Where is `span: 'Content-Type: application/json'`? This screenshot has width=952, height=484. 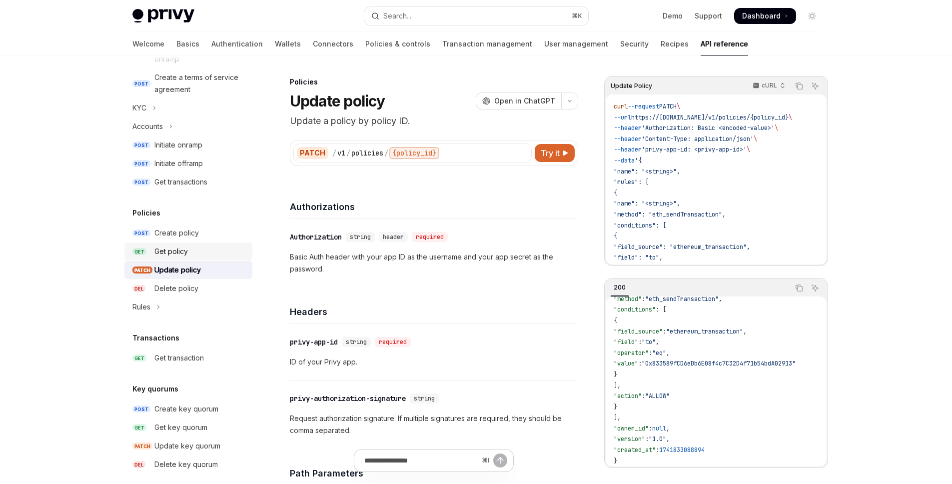 span: 'Content-Type: application/json' is located at coordinates (698, 139).